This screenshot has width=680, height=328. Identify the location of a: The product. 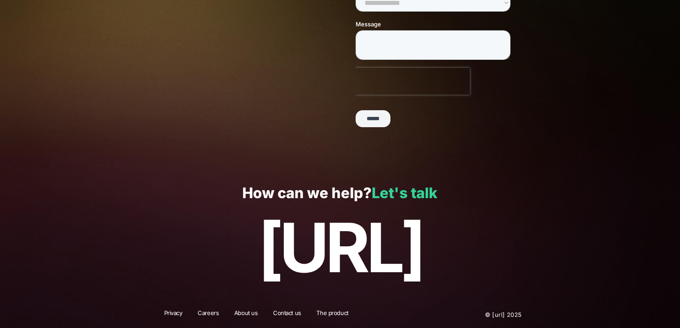
(332, 315).